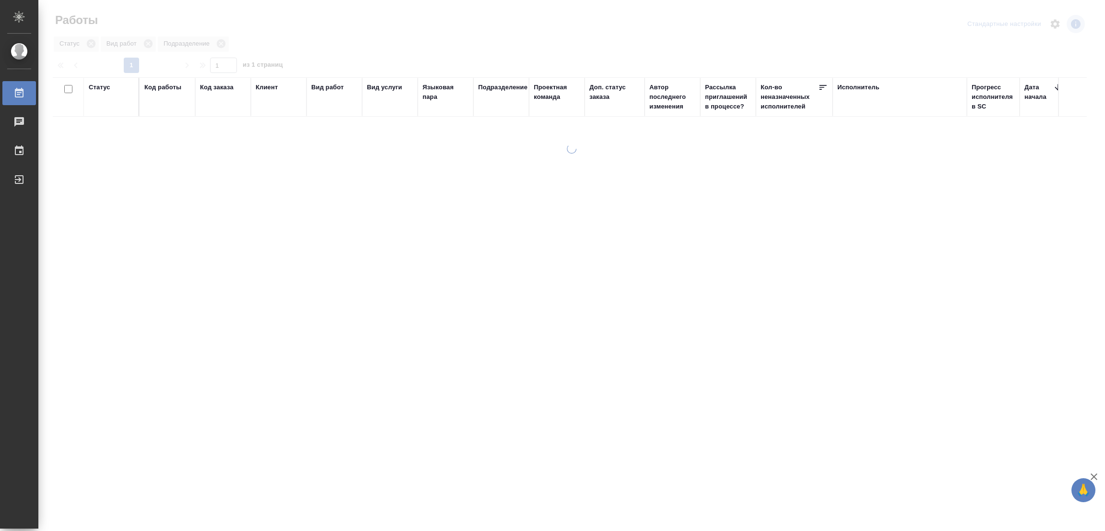 Image resolution: width=1105 pixels, height=531 pixels. What do you see at coordinates (163, 87) in the screenshot?
I see `div: Код работы` at bounding box center [163, 87].